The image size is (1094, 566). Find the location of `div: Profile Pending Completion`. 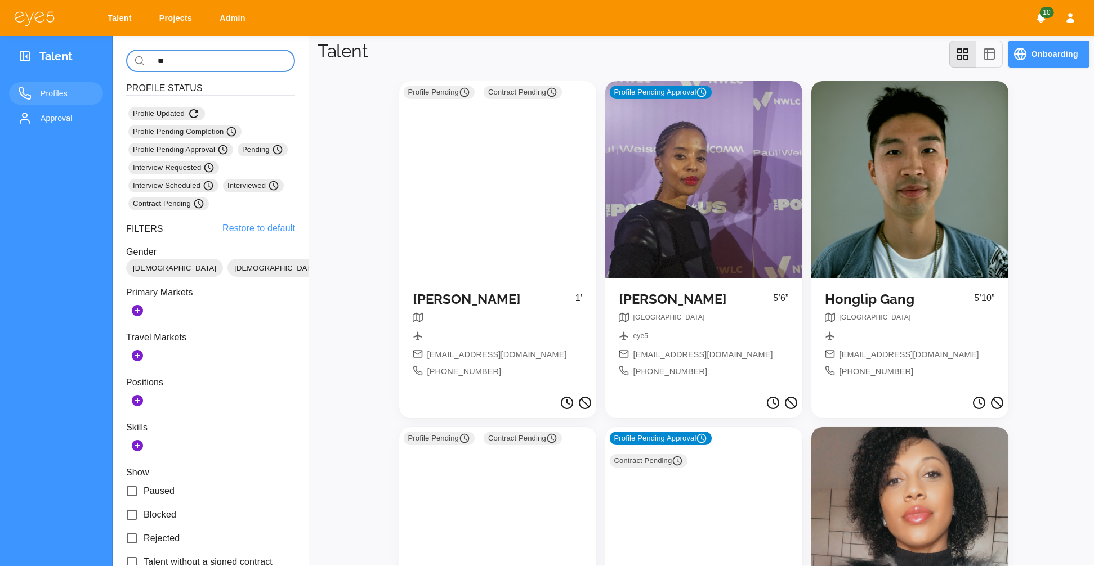

div: Profile Pending Completion is located at coordinates (185, 132).